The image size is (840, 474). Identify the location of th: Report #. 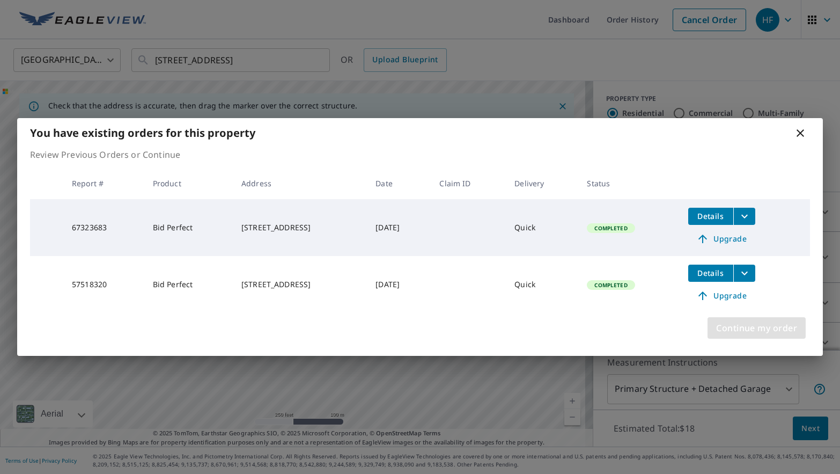
(104, 183).